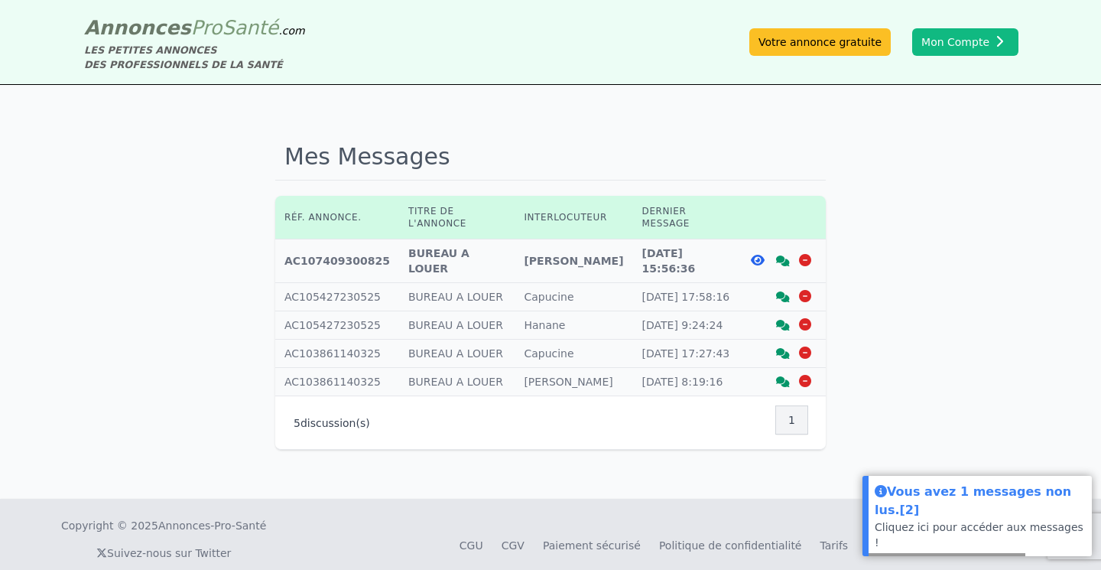  What do you see at coordinates (194, 57) in the screenshot?
I see `div: LES PETITES ANNONCES DES PROFESSIONNELS DE LA SANTÉ` at bounding box center [194, 57].